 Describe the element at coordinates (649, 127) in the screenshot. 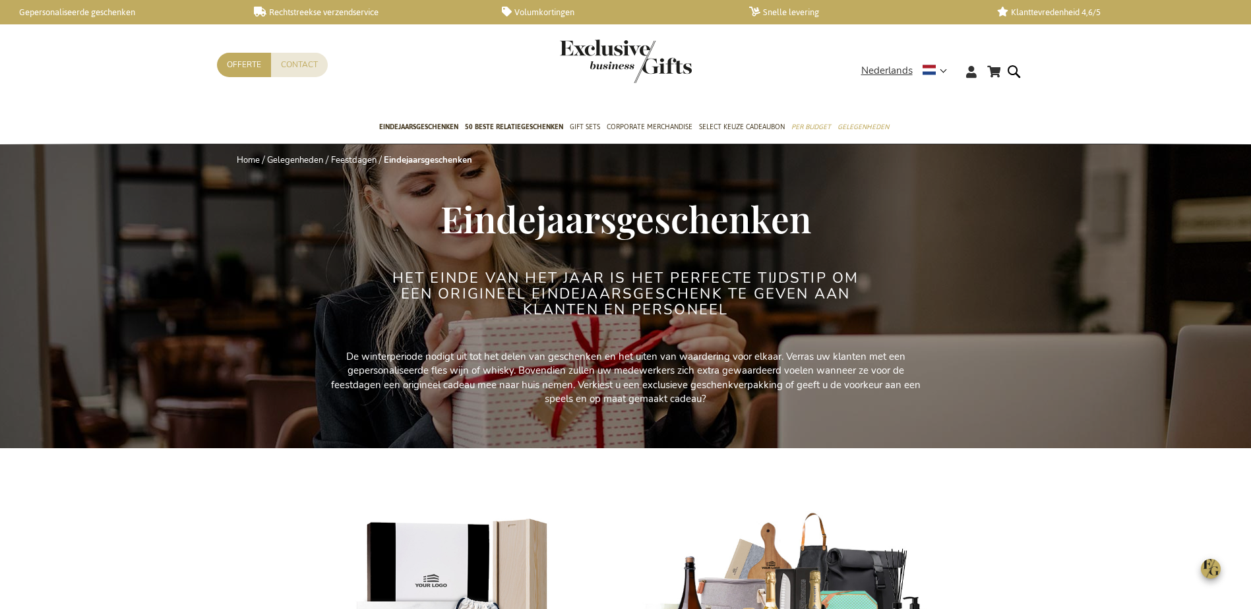

I see `span: Corporate Merchandise` at that location.